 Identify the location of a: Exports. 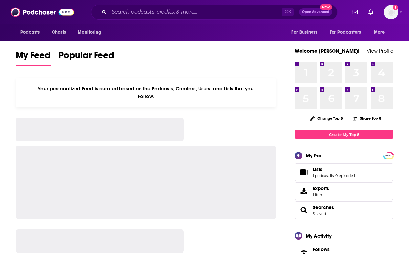
(344, 191).